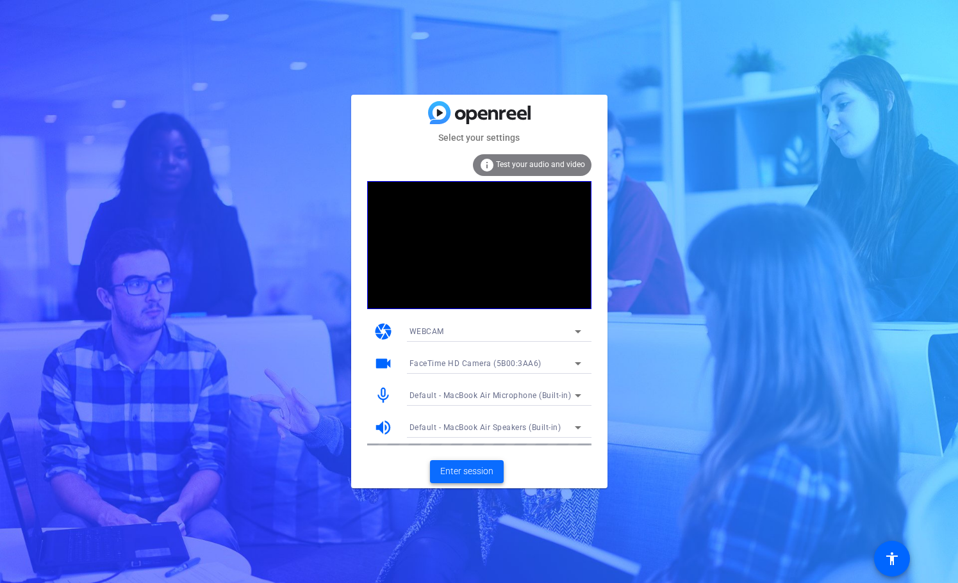  What do you see at coordinates (485, 428) in the screenshot?
I see `span: Default - MacBook Air Speakers (Built-in)` at bounding box center [485, 428].